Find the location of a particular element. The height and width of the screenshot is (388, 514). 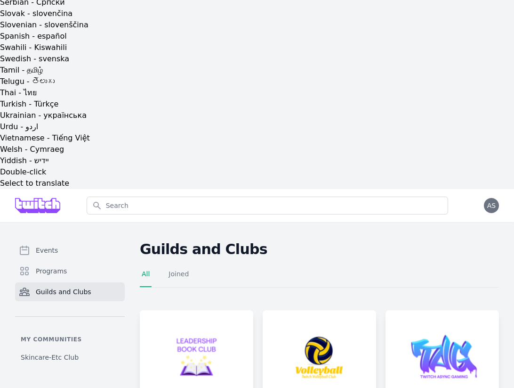

a: Guilds and Clubs is located at coordinates (70, 292).